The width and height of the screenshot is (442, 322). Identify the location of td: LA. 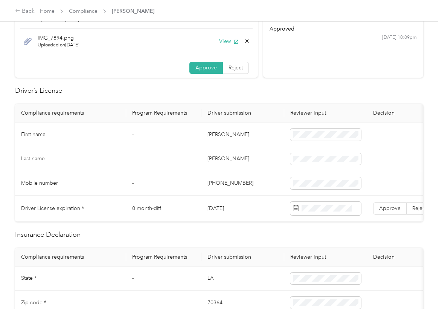
(243, 278).